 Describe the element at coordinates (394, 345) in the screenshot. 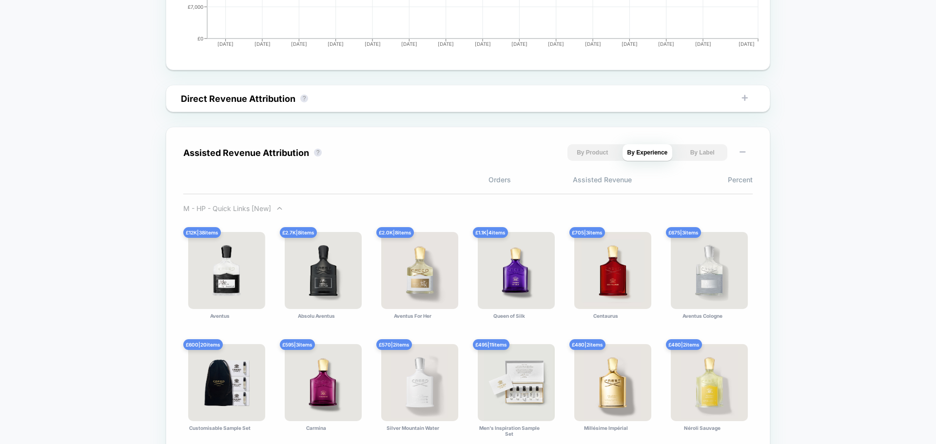

I see `div: £ 570 | 2 items` at that location.